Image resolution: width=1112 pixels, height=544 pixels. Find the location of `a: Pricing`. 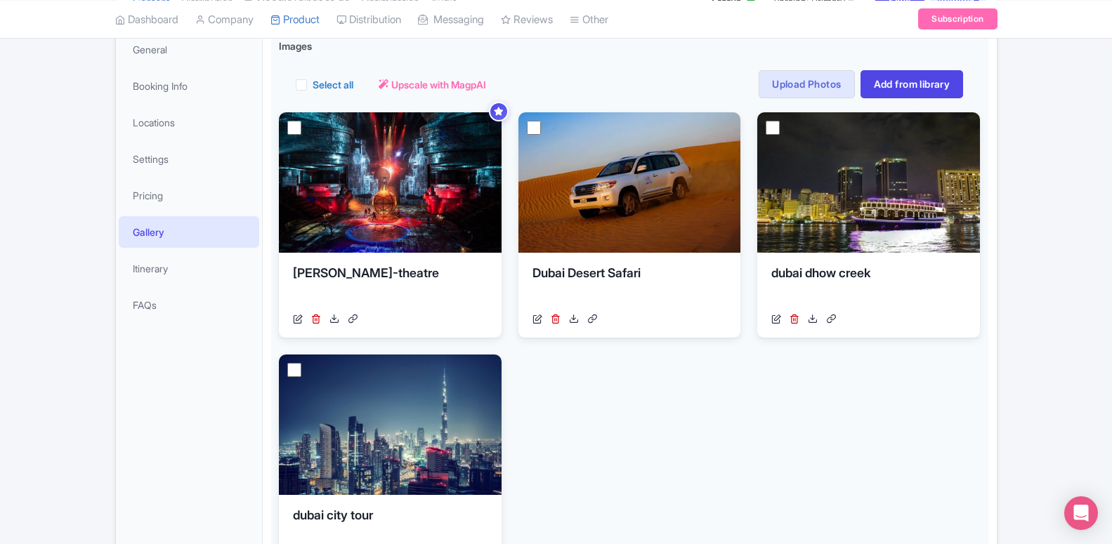

a: Pricing is located at coordinates (189, 195).